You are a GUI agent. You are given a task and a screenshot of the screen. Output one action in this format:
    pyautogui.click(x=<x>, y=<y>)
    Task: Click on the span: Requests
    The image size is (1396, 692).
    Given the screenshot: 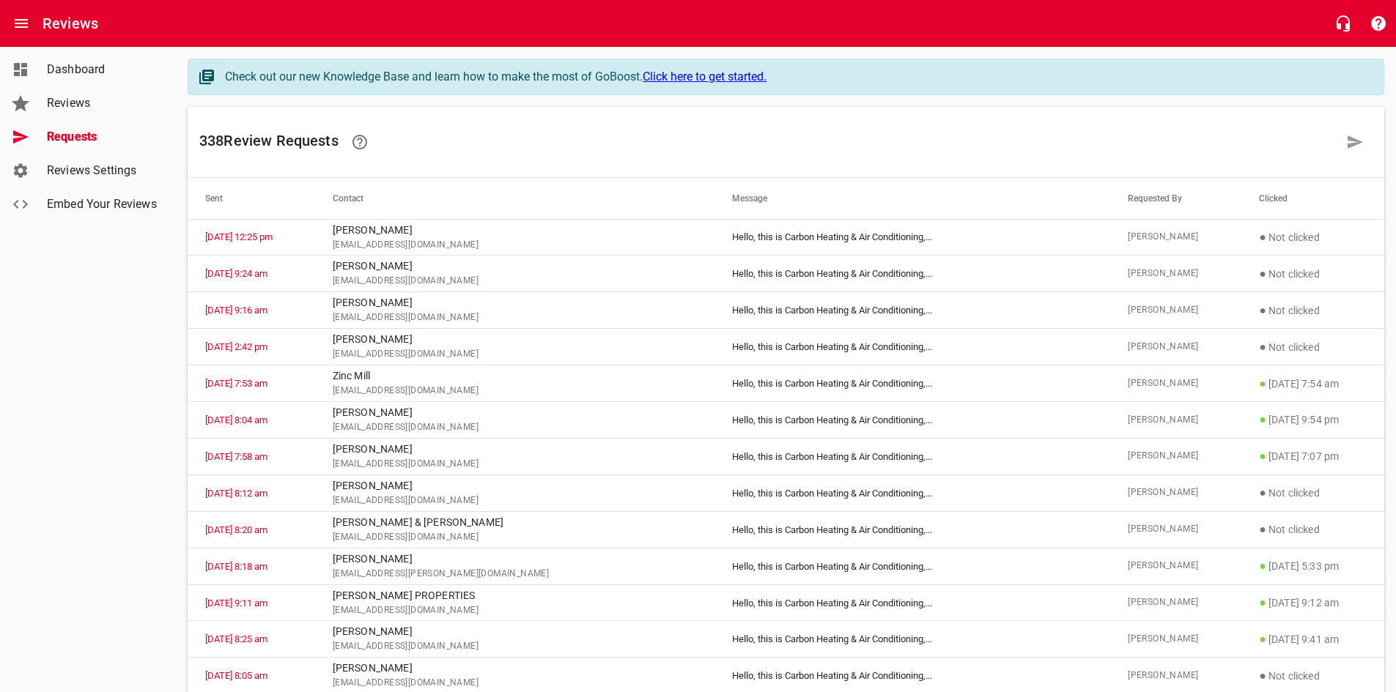 What is the action you would take?
    pyautogui.click(x=103, y=137)
    